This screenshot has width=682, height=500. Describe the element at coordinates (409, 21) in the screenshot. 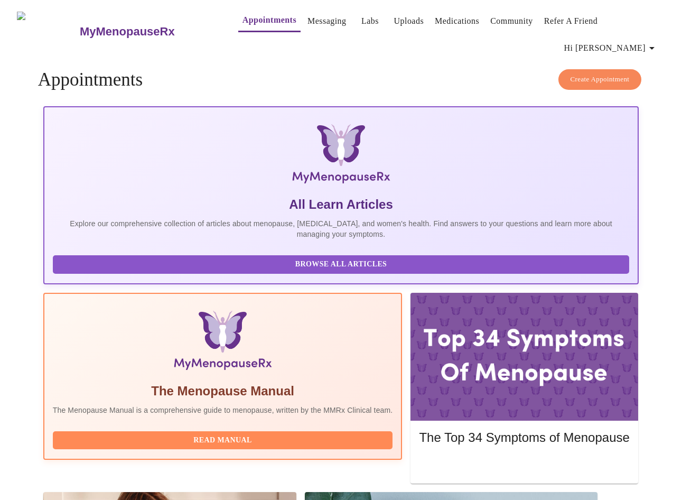

I see `button: Uploads` at that location.